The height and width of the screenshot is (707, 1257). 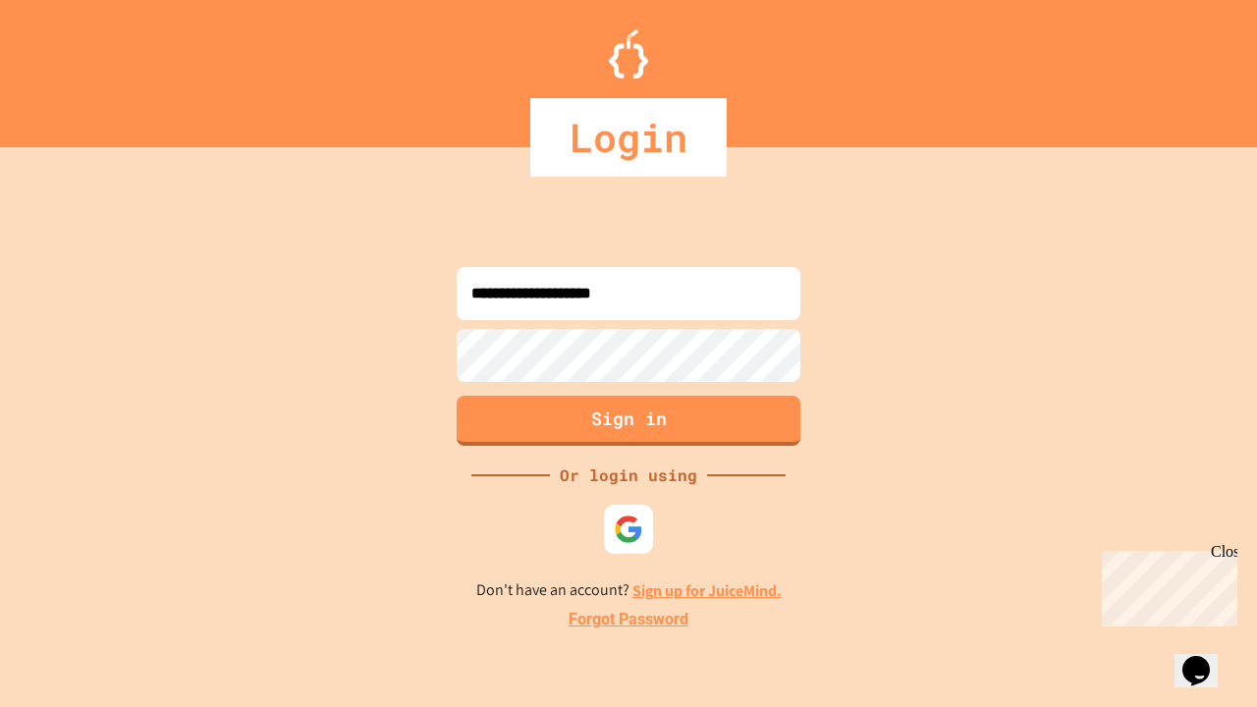 What do you see at coordinates (629, 529) in the screenshot?
I see `img: google-icon.svg` at bounding box center [629, 529].